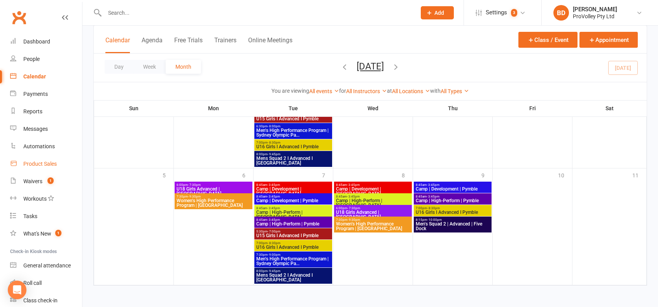 The height and width of the screenshot is (307, 658). What do you see at coordinates (152, 45) in the screenshot?
I see `button: Agenda` at bounding box center [152, 45].